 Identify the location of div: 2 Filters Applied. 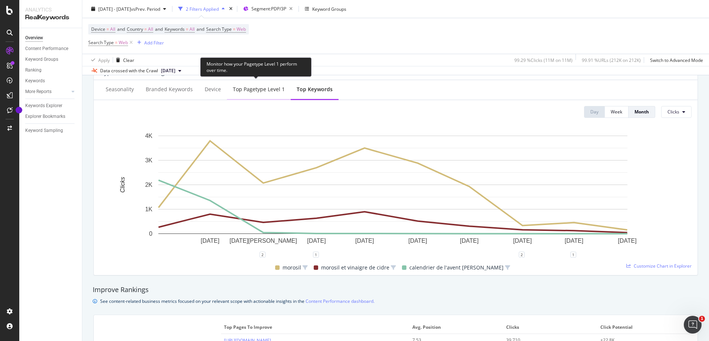
(202, 9).